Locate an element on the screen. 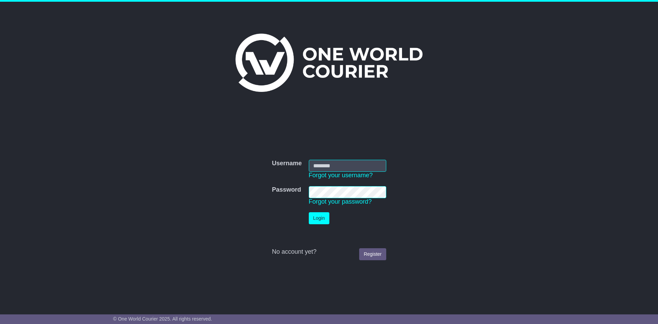 The image size is (658, 324). a: Forgot your username? is located at coordinates (341, 175).